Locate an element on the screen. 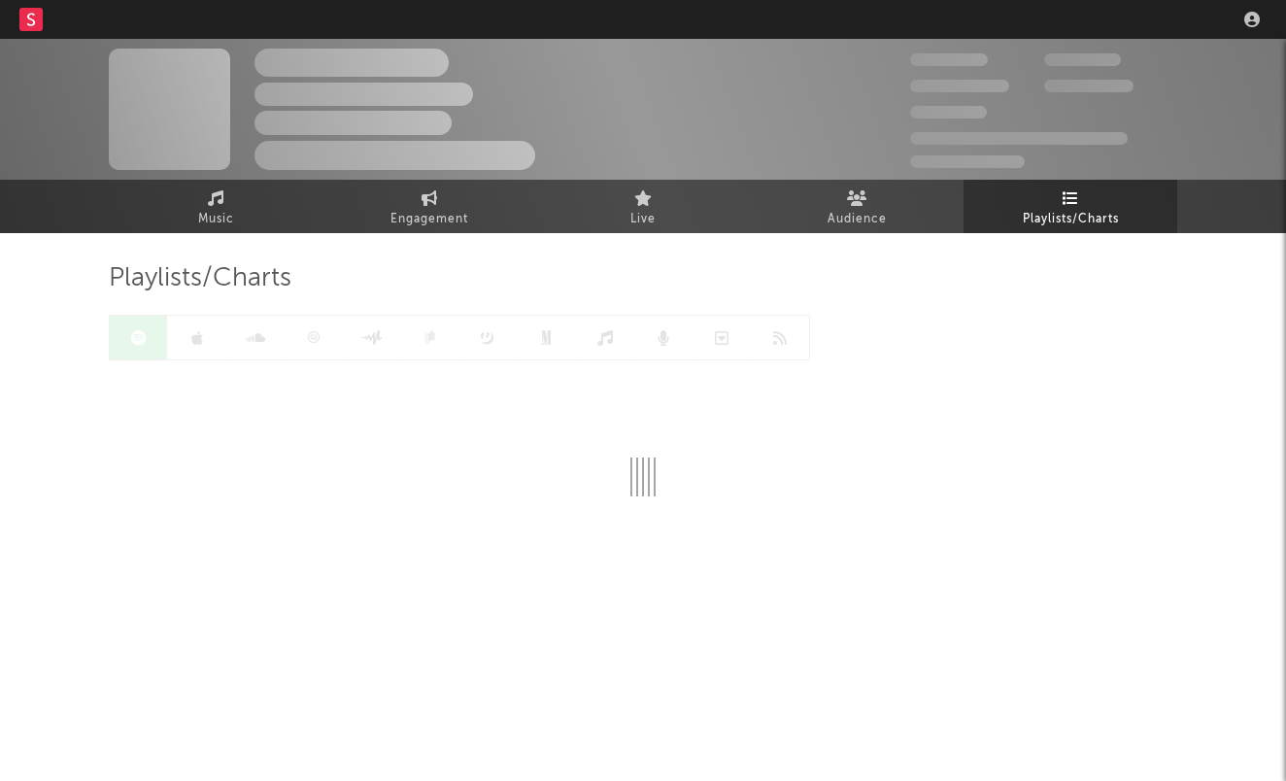  a: Audience is located at coordinates (856, 206).